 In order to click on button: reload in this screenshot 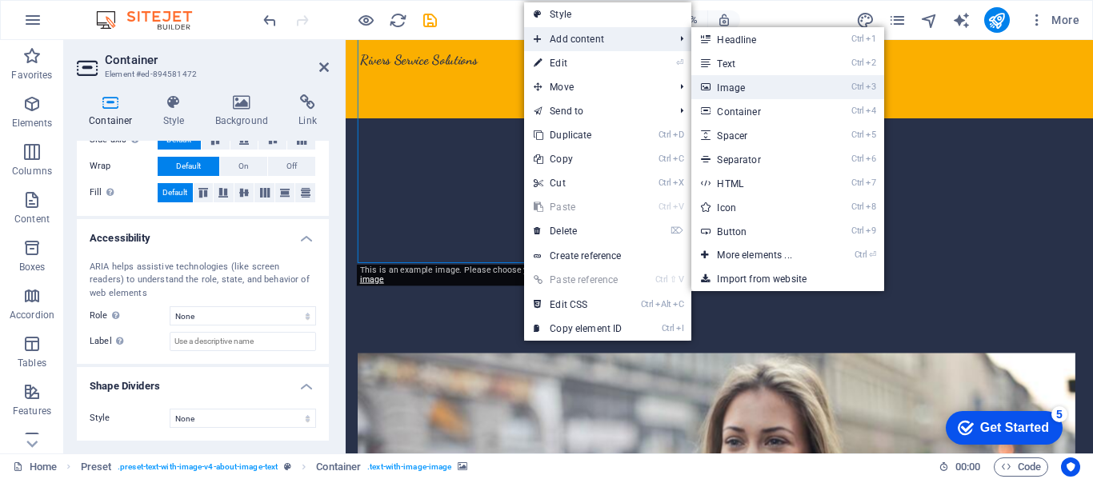, I will do `click(398, 20)`.